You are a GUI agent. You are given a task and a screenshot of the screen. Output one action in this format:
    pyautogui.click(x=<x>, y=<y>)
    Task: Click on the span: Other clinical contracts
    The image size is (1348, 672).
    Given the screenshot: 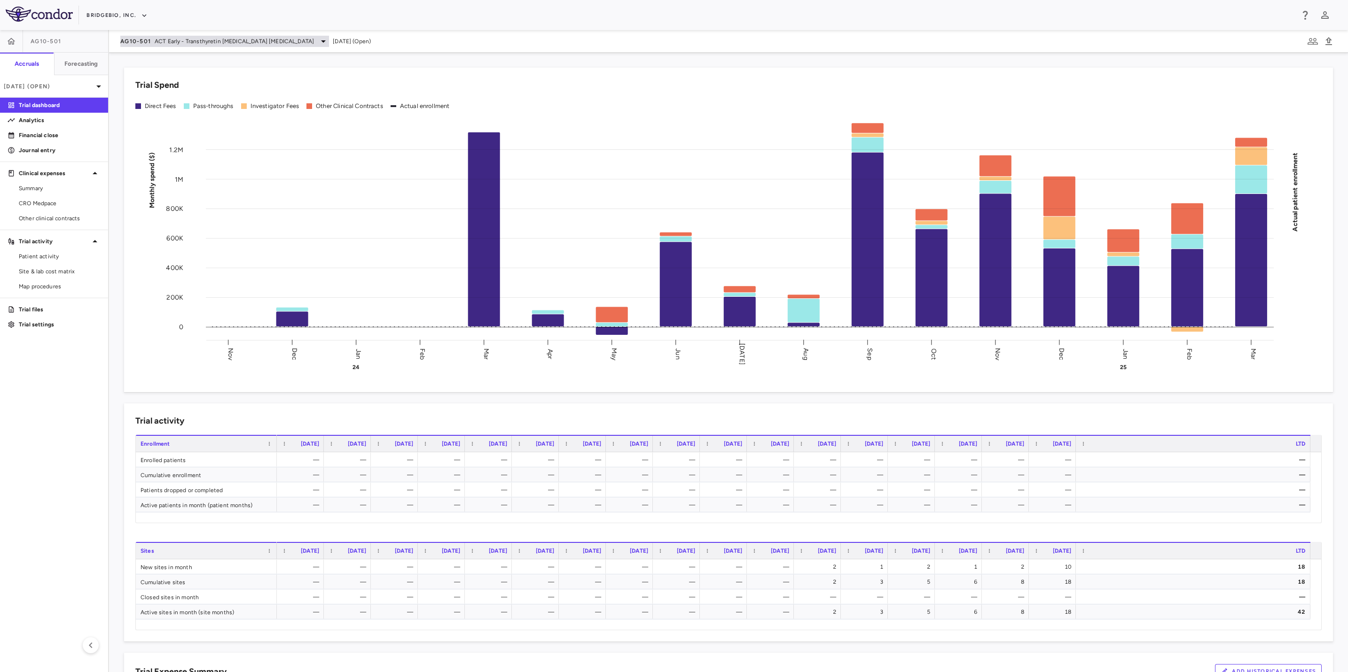 What is the action you would take?
    pyautogui.click(x=60, y=218)
    